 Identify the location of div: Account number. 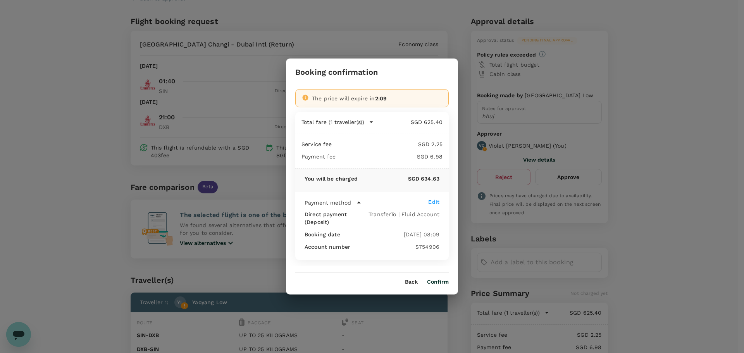
(360, 247).